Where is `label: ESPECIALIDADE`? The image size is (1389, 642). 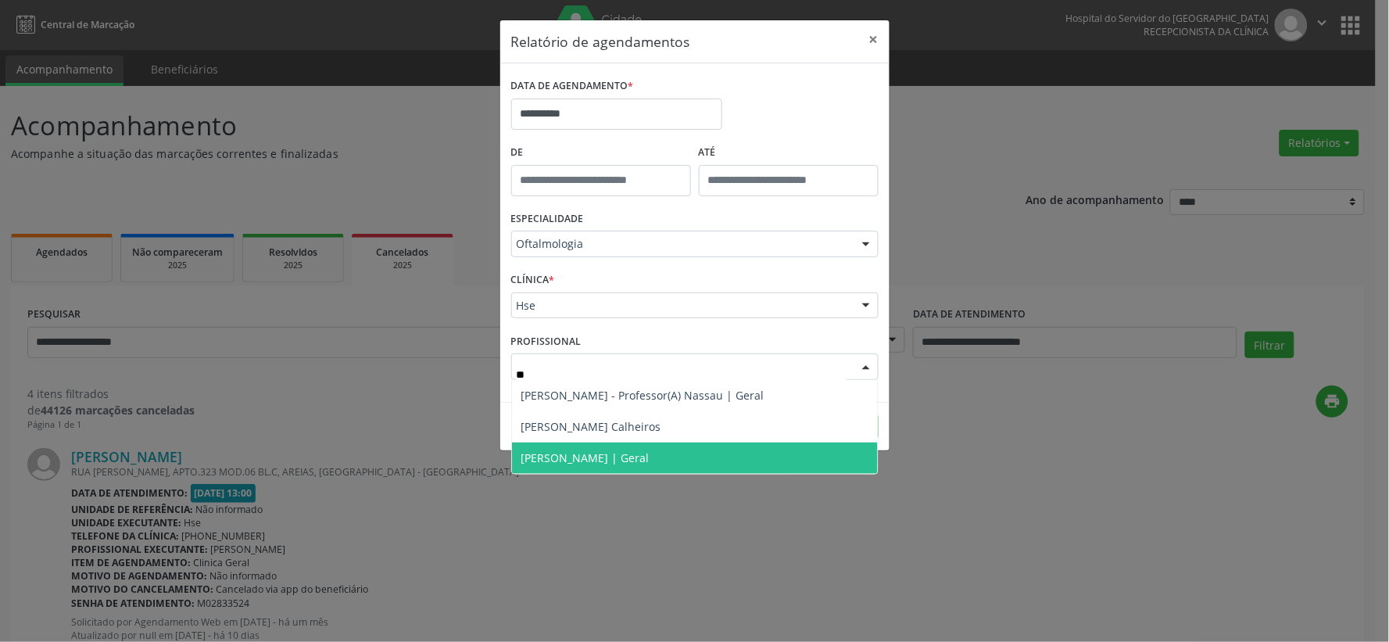 label: ESPECIALIDADE is located at coordinates (547, 219).